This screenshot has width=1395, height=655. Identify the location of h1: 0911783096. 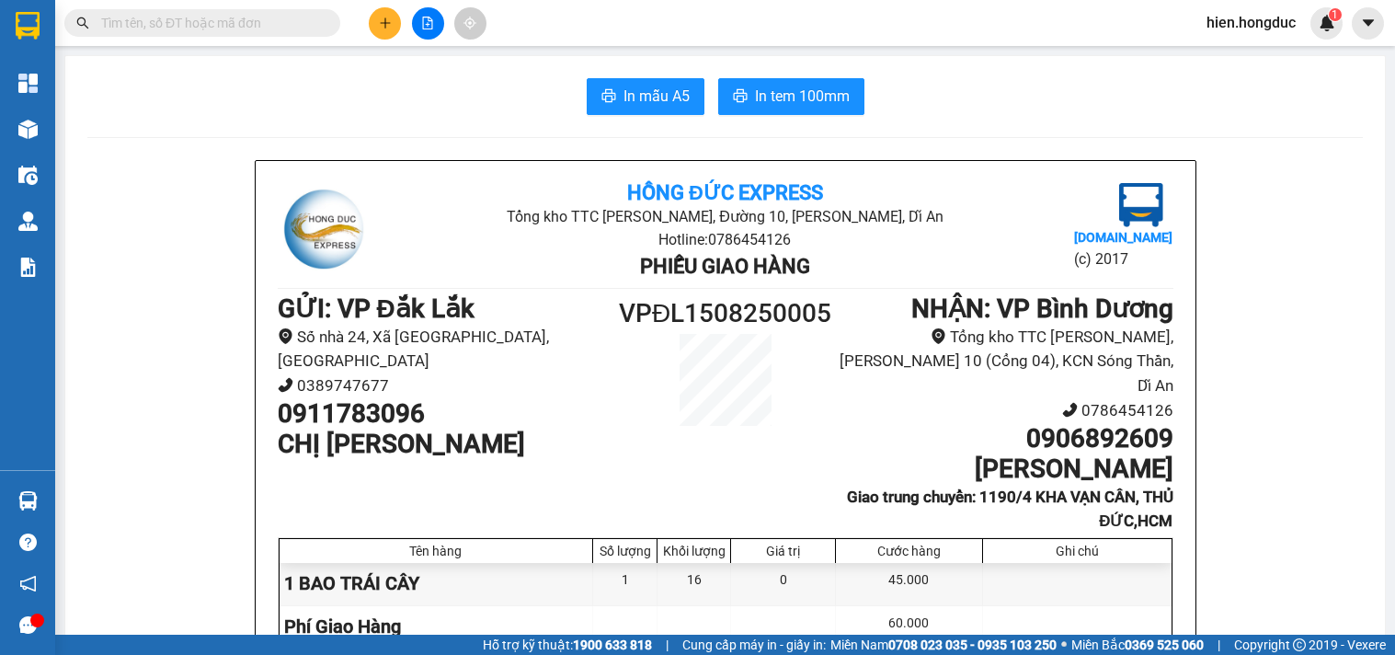
(445, 414).